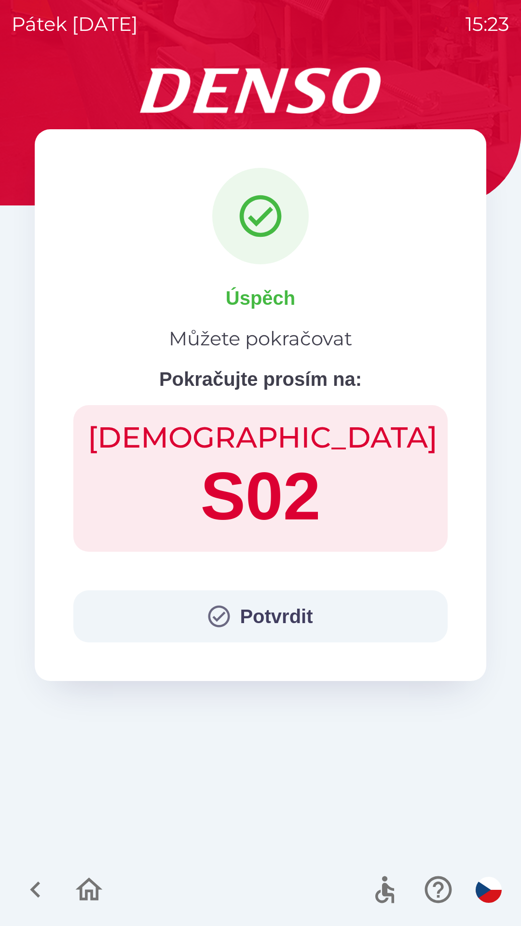  I want to click on p: Můžete pokračovat, so click(260, 339).